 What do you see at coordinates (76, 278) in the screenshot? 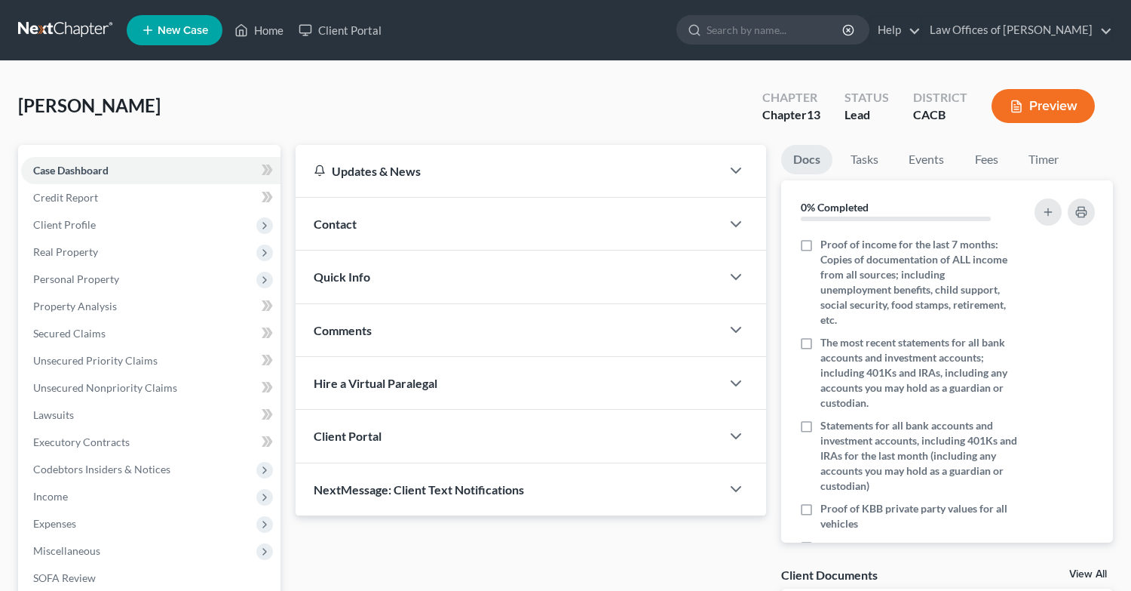
I see `span: Personal Property` at bounding box center [76, 278].